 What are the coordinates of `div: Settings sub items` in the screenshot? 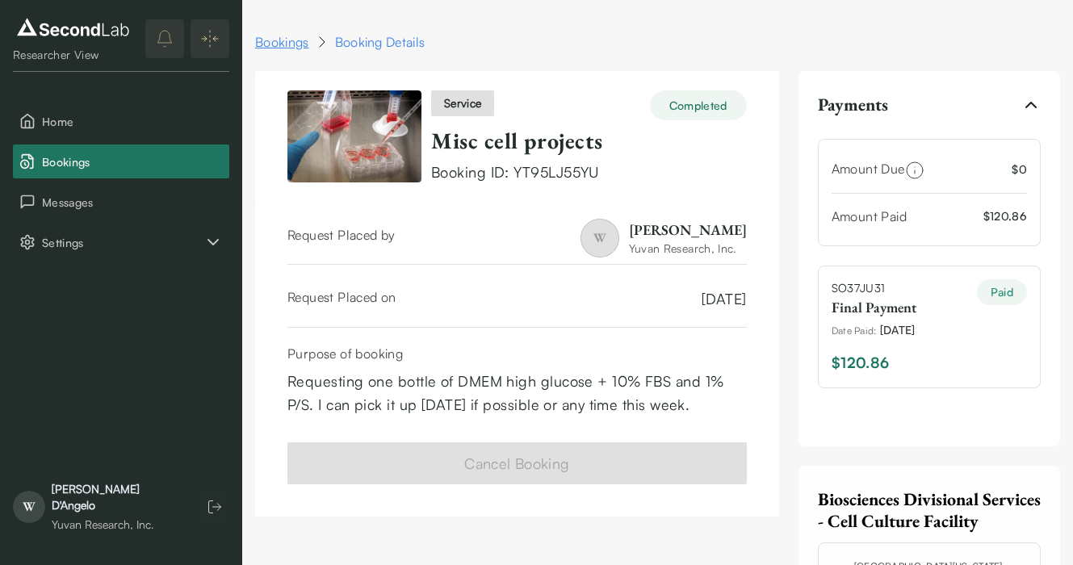 It's located at (121, 242).